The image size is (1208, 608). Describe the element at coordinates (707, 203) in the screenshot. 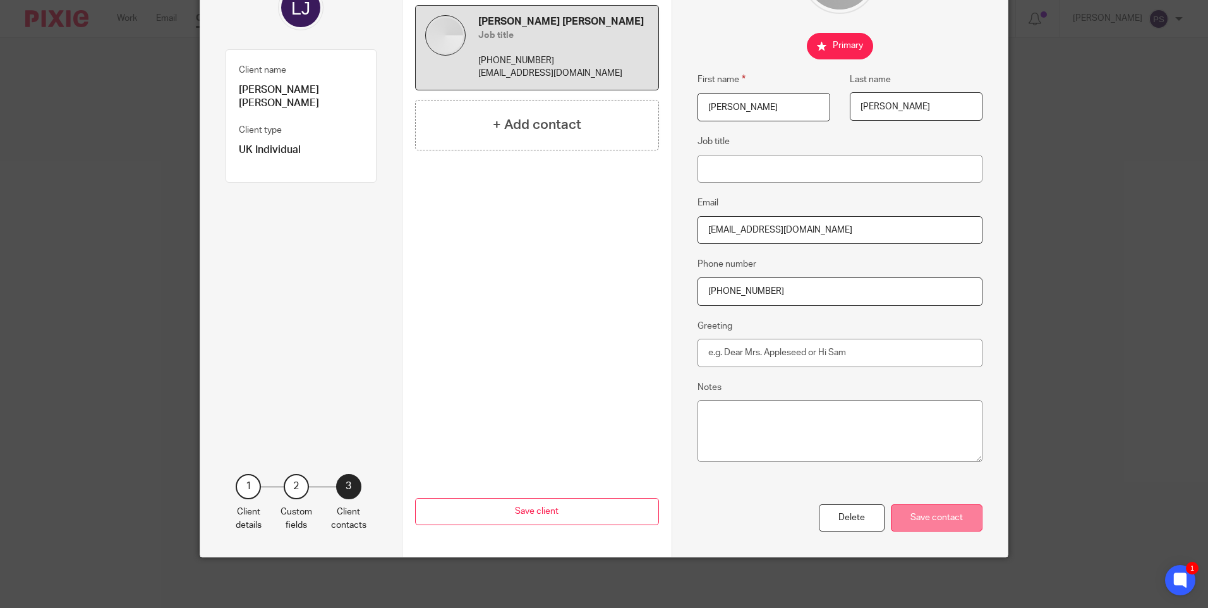

I see `label: Email` at that location.